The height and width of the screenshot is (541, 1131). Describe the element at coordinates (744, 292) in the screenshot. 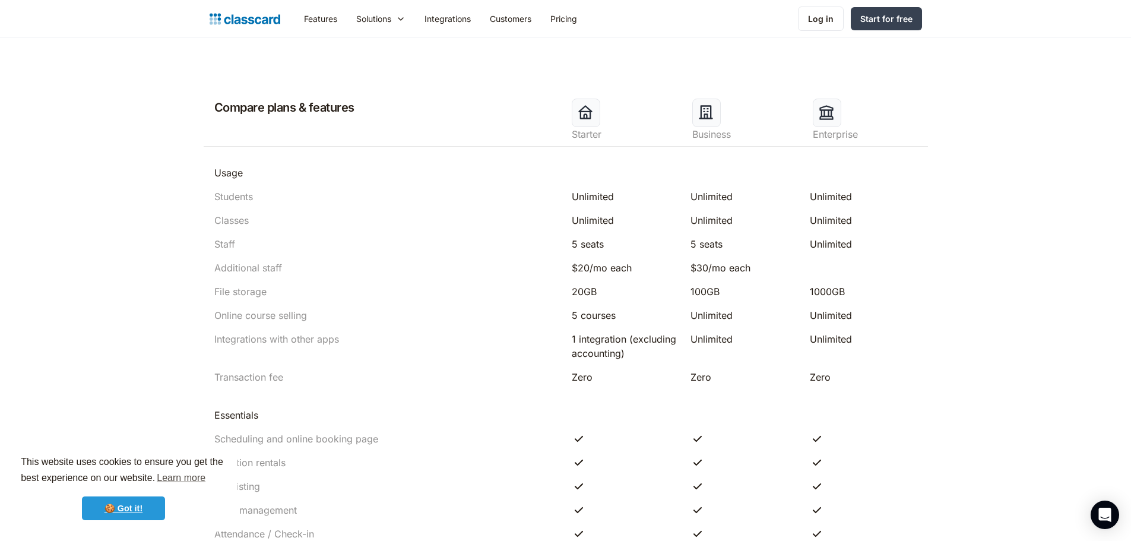

I see `div: 100GB` at that location.